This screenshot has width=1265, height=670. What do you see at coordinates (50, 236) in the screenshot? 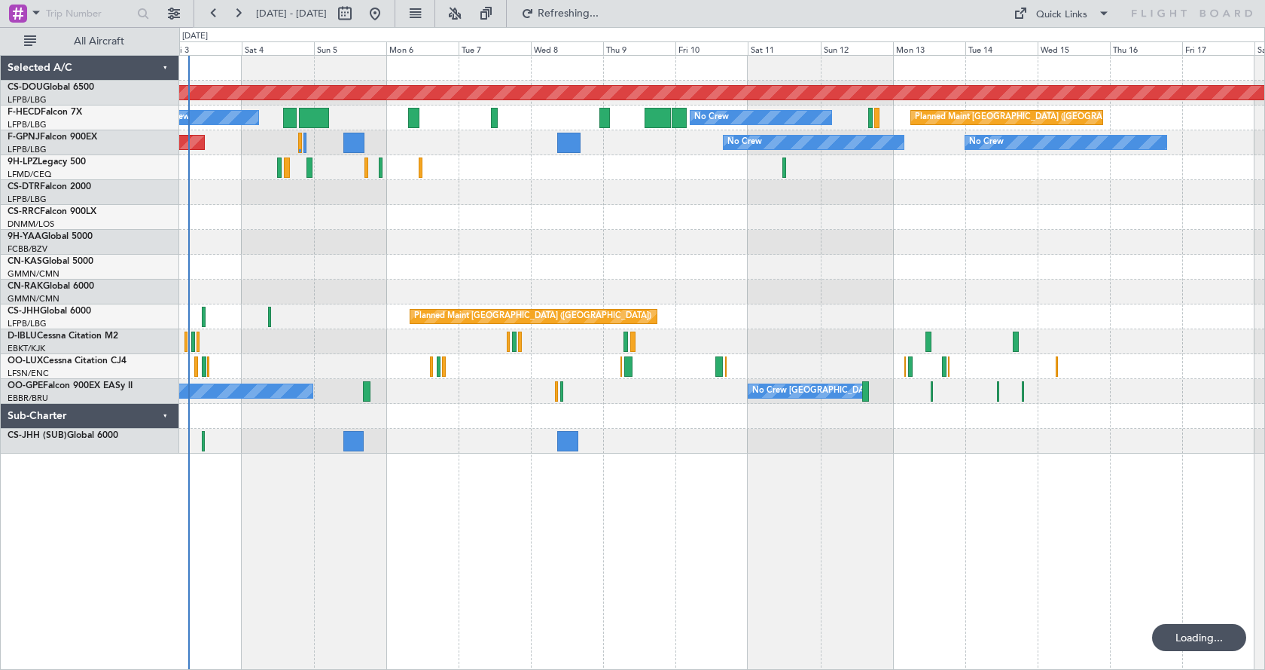
I see `a: 9H-YAAGlobal 5000` at bounding box center [50, 236].